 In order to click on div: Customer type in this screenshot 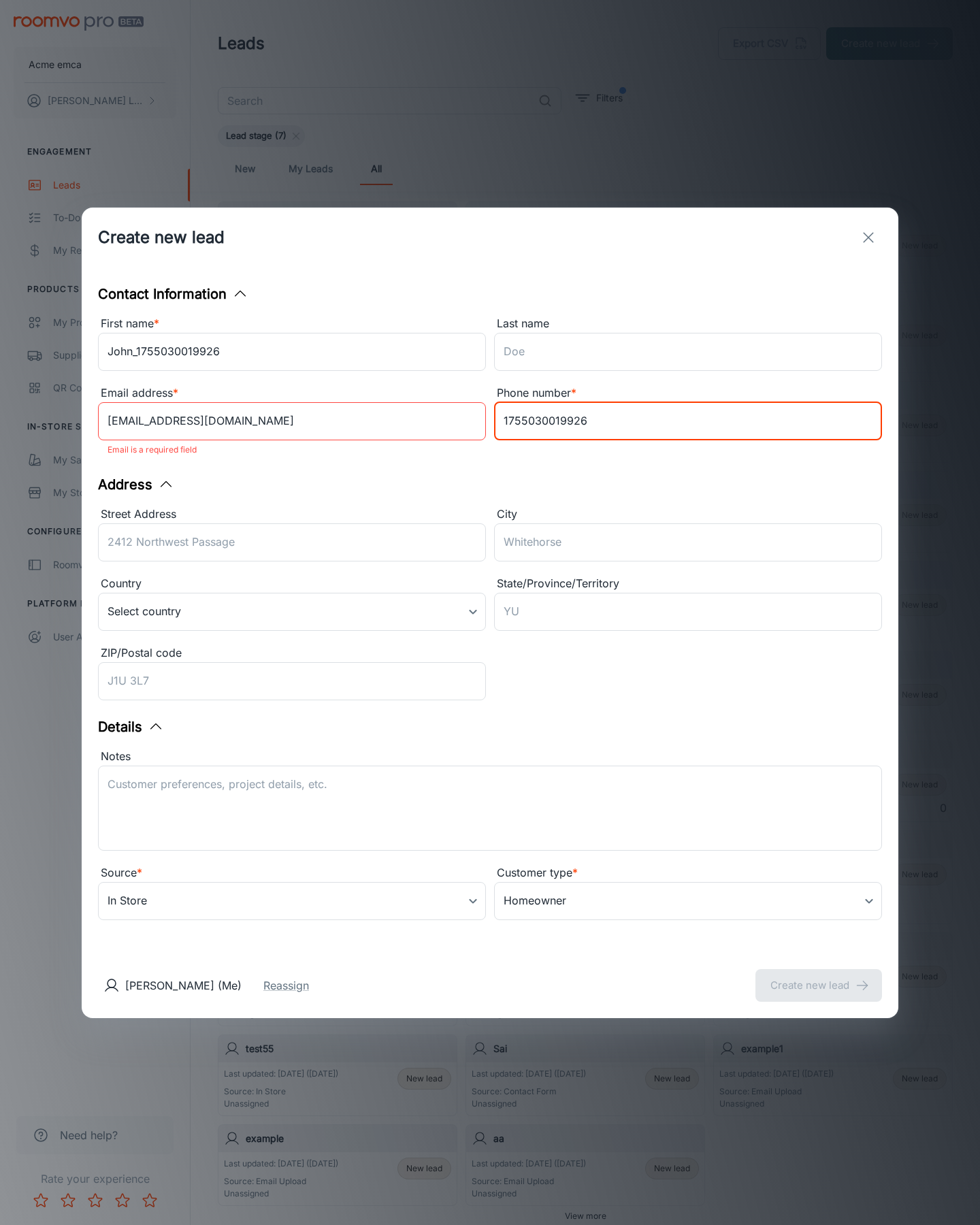, I will do `click(688, 873)`.